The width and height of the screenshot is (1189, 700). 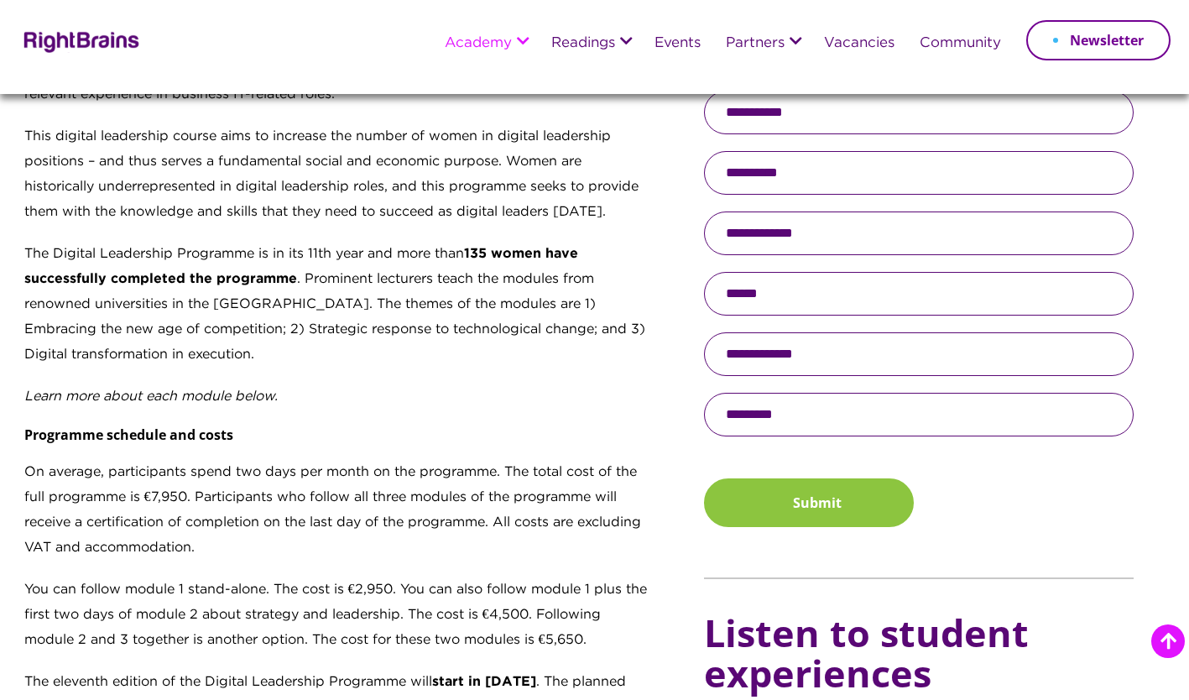 What do you see at coordinates (336, 313) in the screenshot?
I see `p: The Digital Leadership Programme is in its 11th year and more than . Prominent lecturers teach th...` at bounding box center [336, 313].